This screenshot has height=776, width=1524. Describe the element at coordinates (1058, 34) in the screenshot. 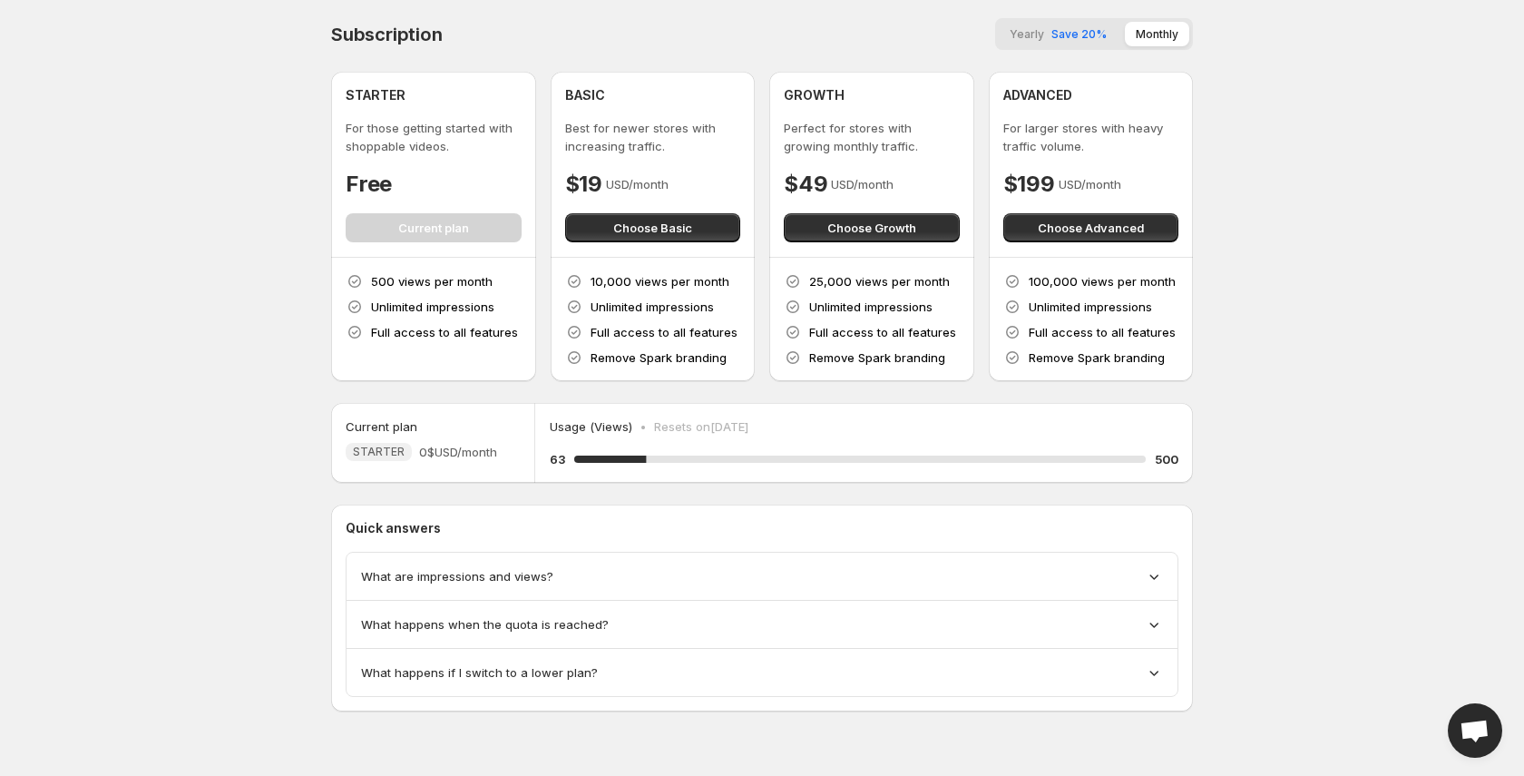

I see `button: YearlySave 20%` at that location.